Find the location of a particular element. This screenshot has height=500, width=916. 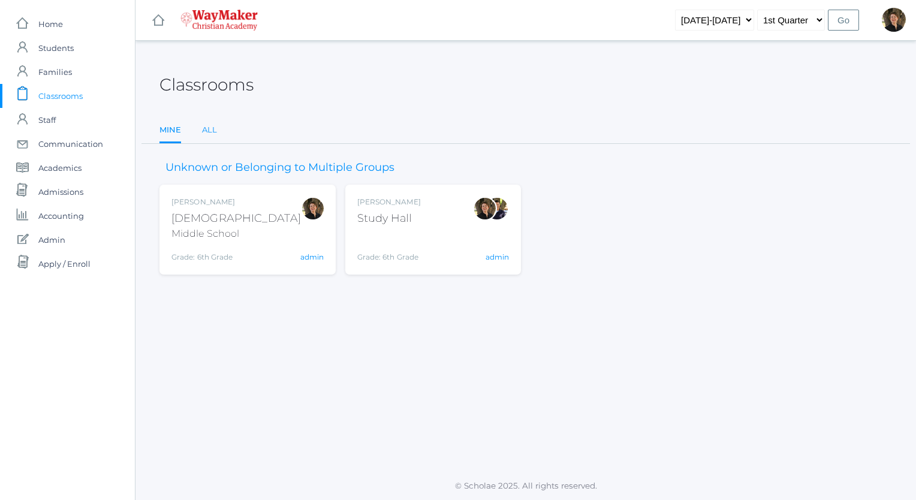

span: Admissions is located at coordinates (61, 192).